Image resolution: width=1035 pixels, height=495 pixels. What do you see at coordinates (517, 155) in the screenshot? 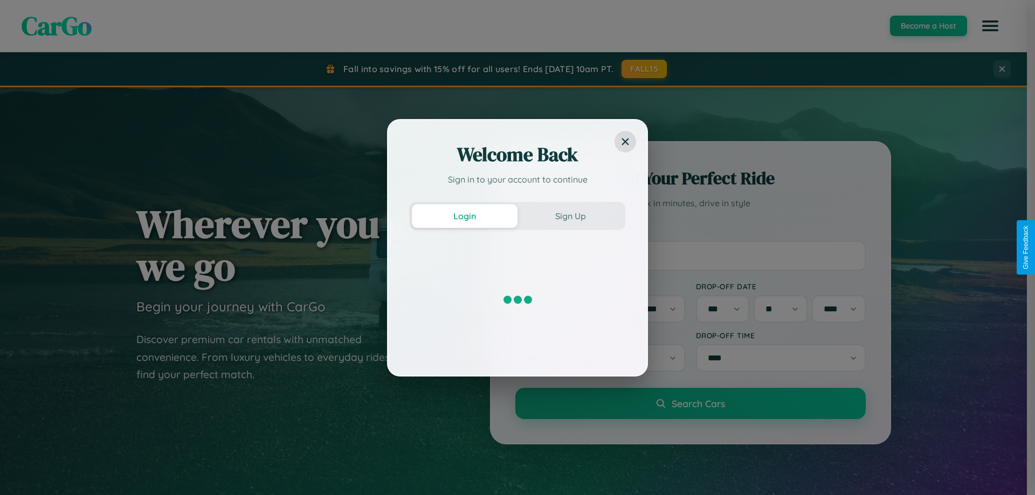
I see `h2: Welcome Back` at bounding box center [517, 155].